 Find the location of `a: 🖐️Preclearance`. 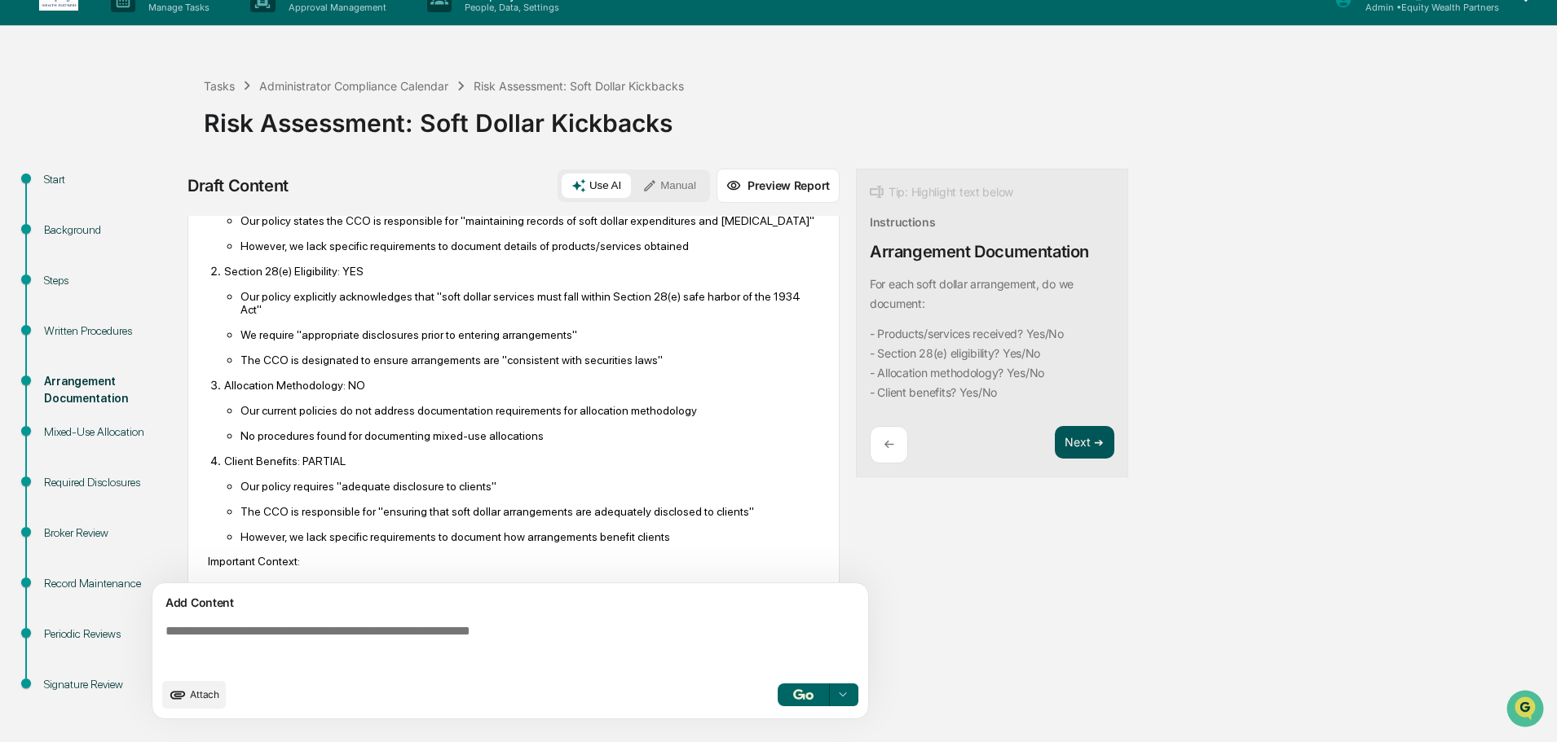

a: 🖐️Preclearance is located at coordinates (60, 214).